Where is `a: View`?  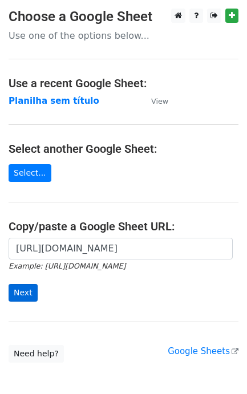 a: View is located at coordinates (154, 101).